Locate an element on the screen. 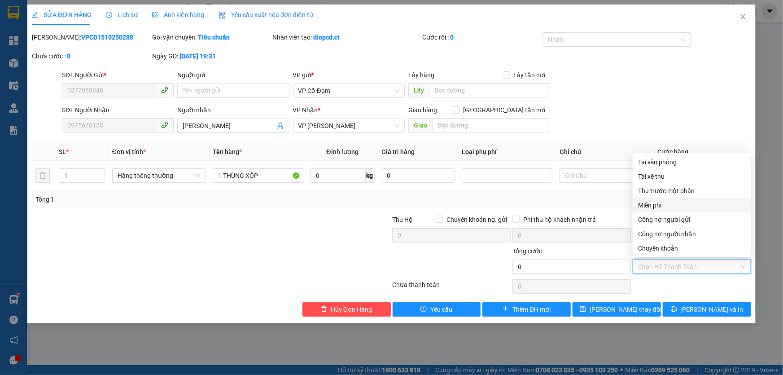 This screenshot has width=783, height=375. button: deleteHủy Đơn Hàng is located at coordinates (346, 309).